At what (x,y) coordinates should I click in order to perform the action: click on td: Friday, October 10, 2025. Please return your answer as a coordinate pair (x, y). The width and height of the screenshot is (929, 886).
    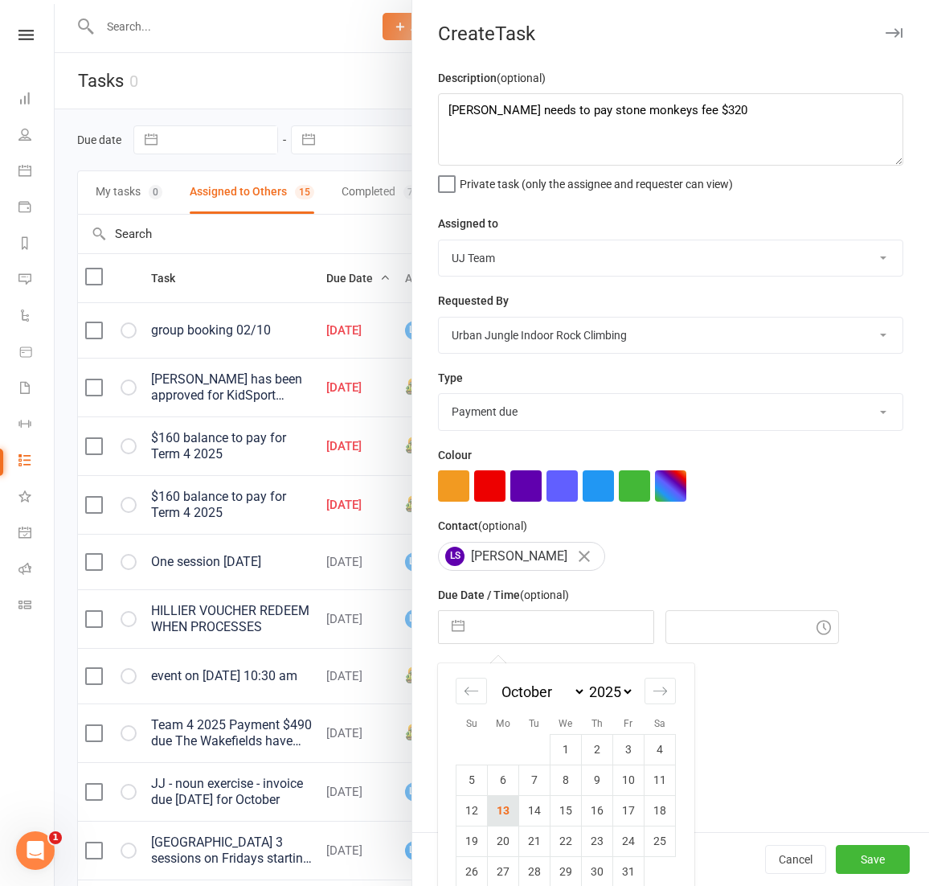
    Looking at the image, I should click on (629, 780).